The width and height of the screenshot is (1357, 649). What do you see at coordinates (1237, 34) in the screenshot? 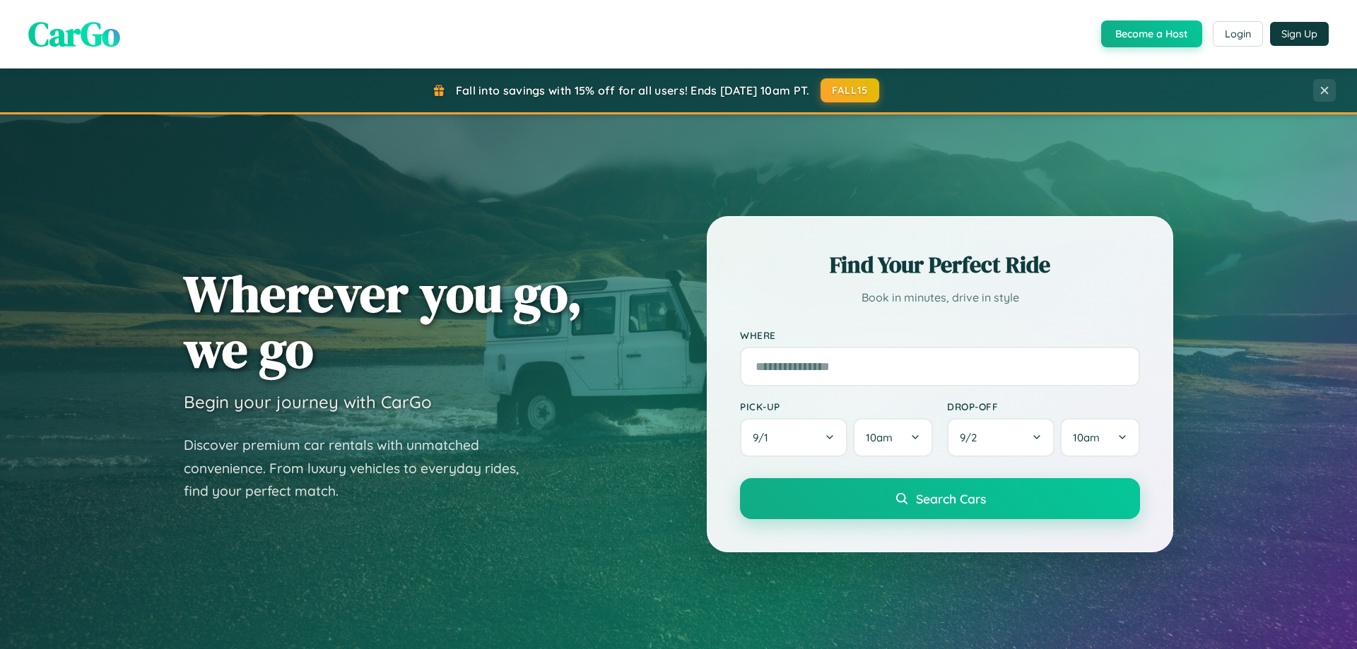
I see `button: Login` at bounding box center [1237, 34].